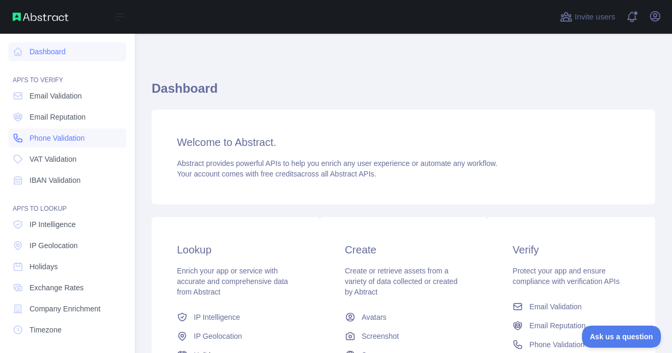 The height and width of the screenshot is (353, 672). I want to click on a: Holidays, so click(67, 267).